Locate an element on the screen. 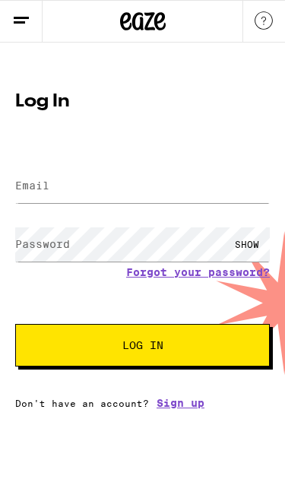 This screenshot has width=285, height=492. button: Log In is located at coordinates (142, 345).